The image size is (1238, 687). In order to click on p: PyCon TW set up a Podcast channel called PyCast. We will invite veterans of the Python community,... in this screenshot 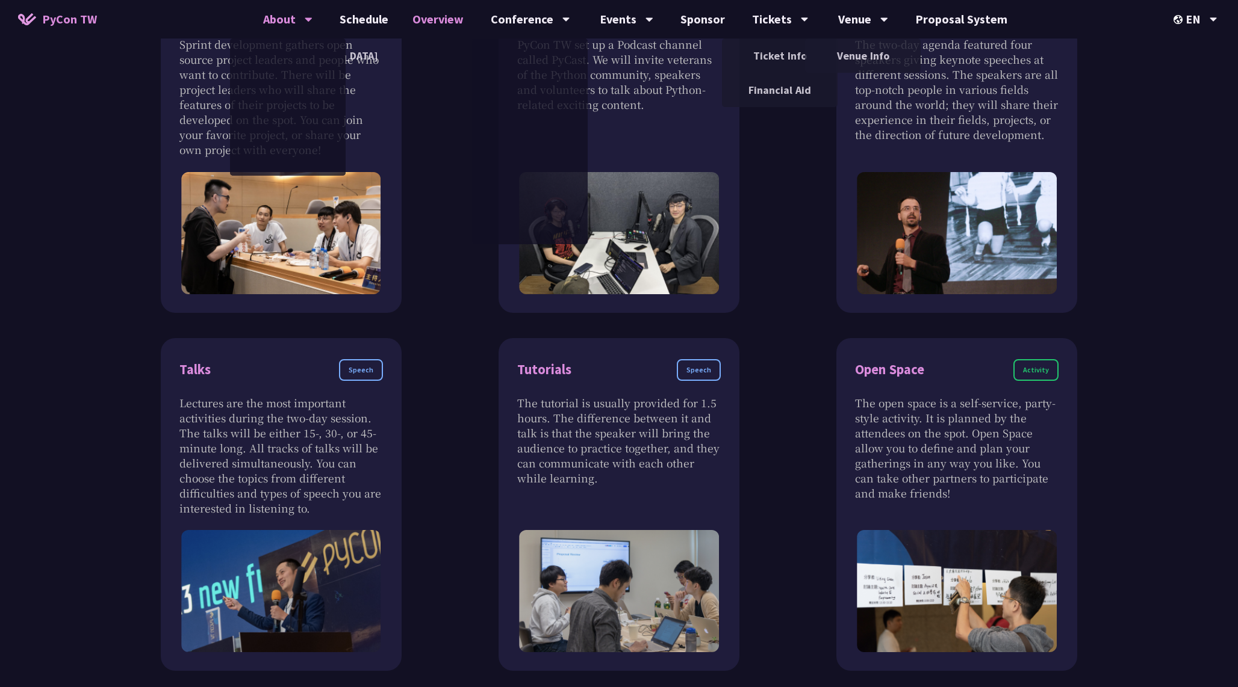, I will do `click(619, 74)`.